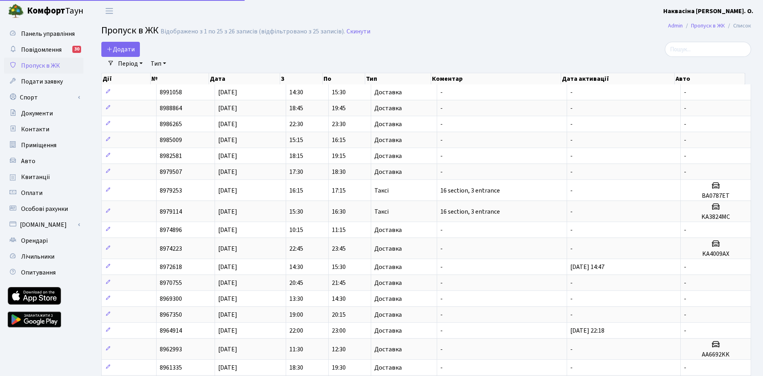 This screenshot has height=376, width=763. What do you see at coordinates (44, 177) in the screenshot?
I see `a: Квитанції` at bounding box center [44, 177].